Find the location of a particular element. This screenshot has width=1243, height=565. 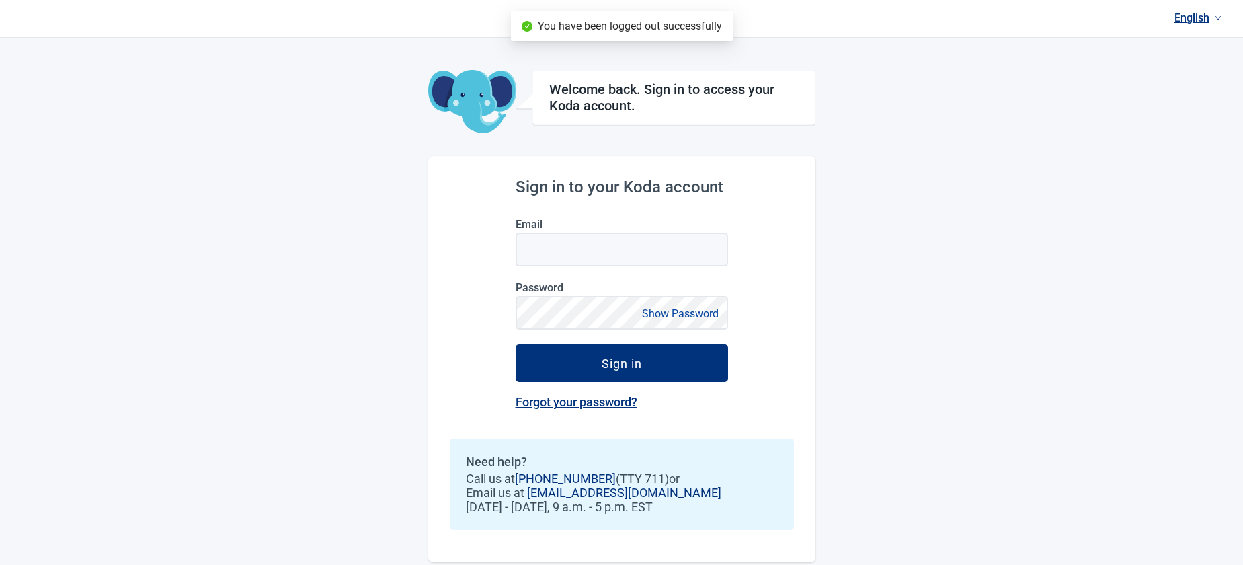

div: Sign in is located at coordinates (622, 363).